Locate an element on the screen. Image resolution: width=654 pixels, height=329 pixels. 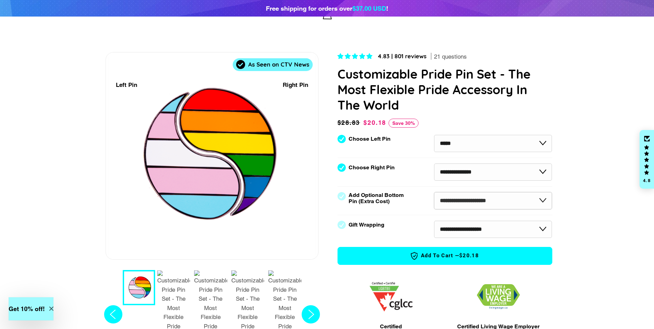
span: Save 30% is located at coordinates (403, 123).